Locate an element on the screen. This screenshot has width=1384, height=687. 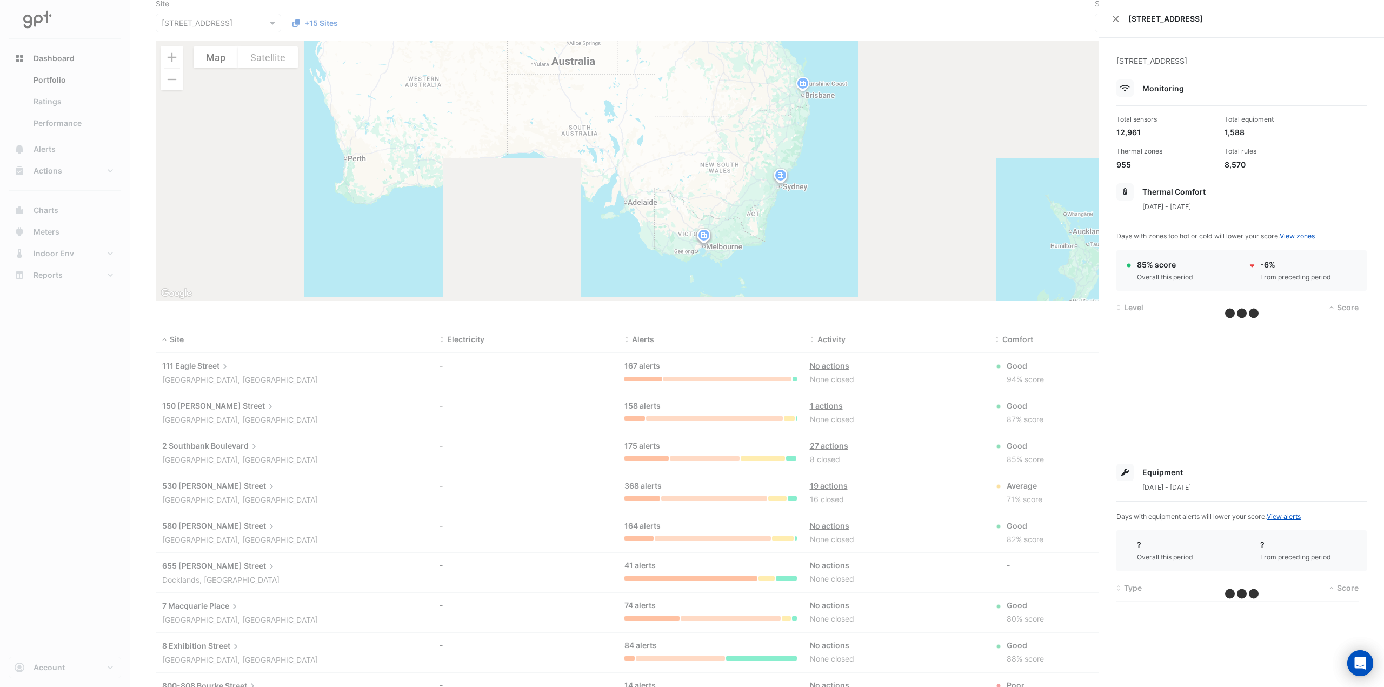
div: 85% score is located at coordinates (1165, 264).